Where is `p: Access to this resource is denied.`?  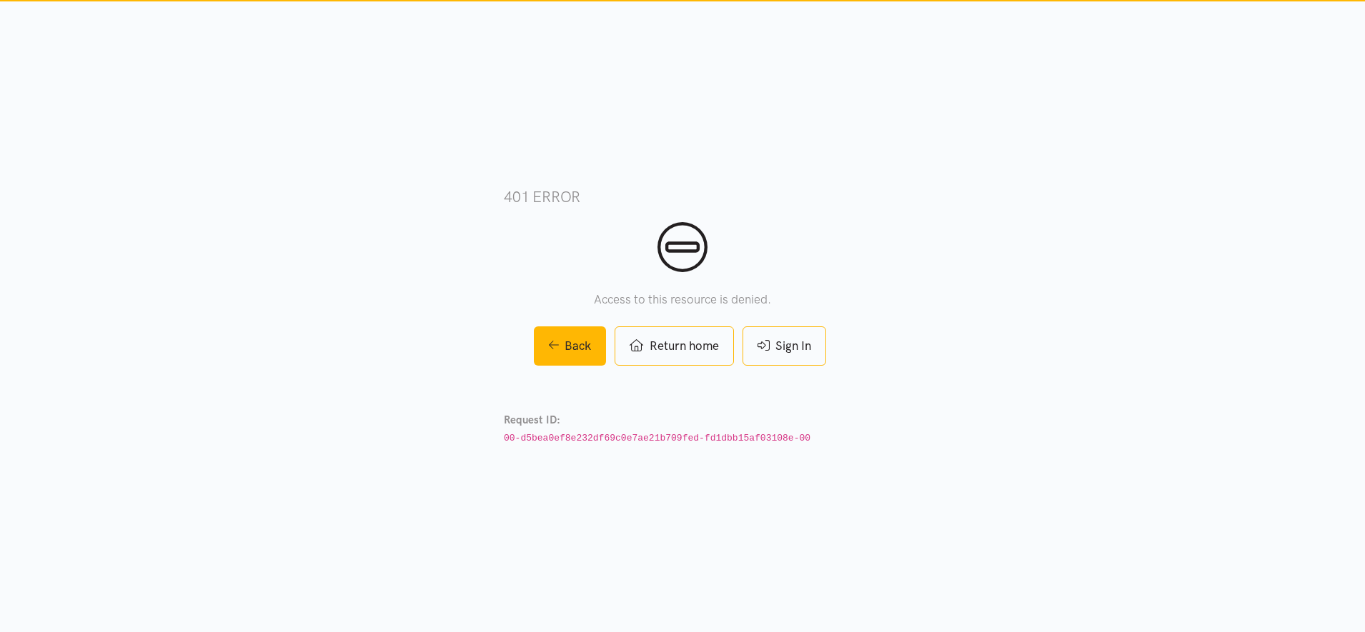
p: Access to this resource is denied. is located at coordinates (682, 299).